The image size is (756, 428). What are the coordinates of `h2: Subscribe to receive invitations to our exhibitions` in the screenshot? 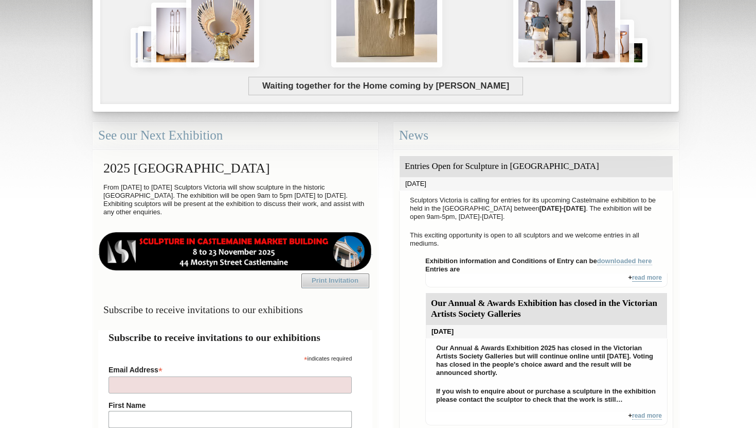 It's located at (235, 337).